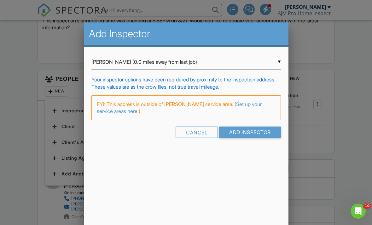  I want to click on span: 10, so click(367, 206).